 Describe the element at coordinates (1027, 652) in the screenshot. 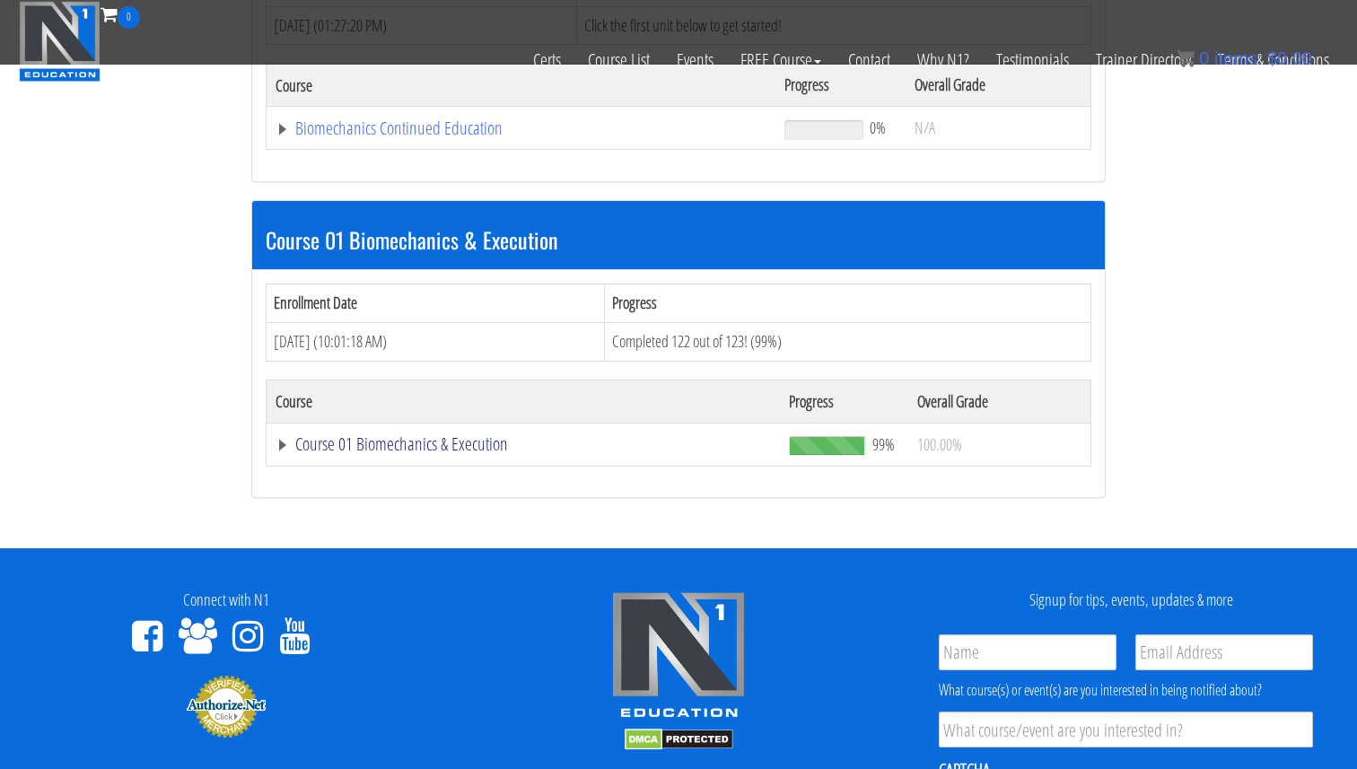

I see `input: Name` at that location.